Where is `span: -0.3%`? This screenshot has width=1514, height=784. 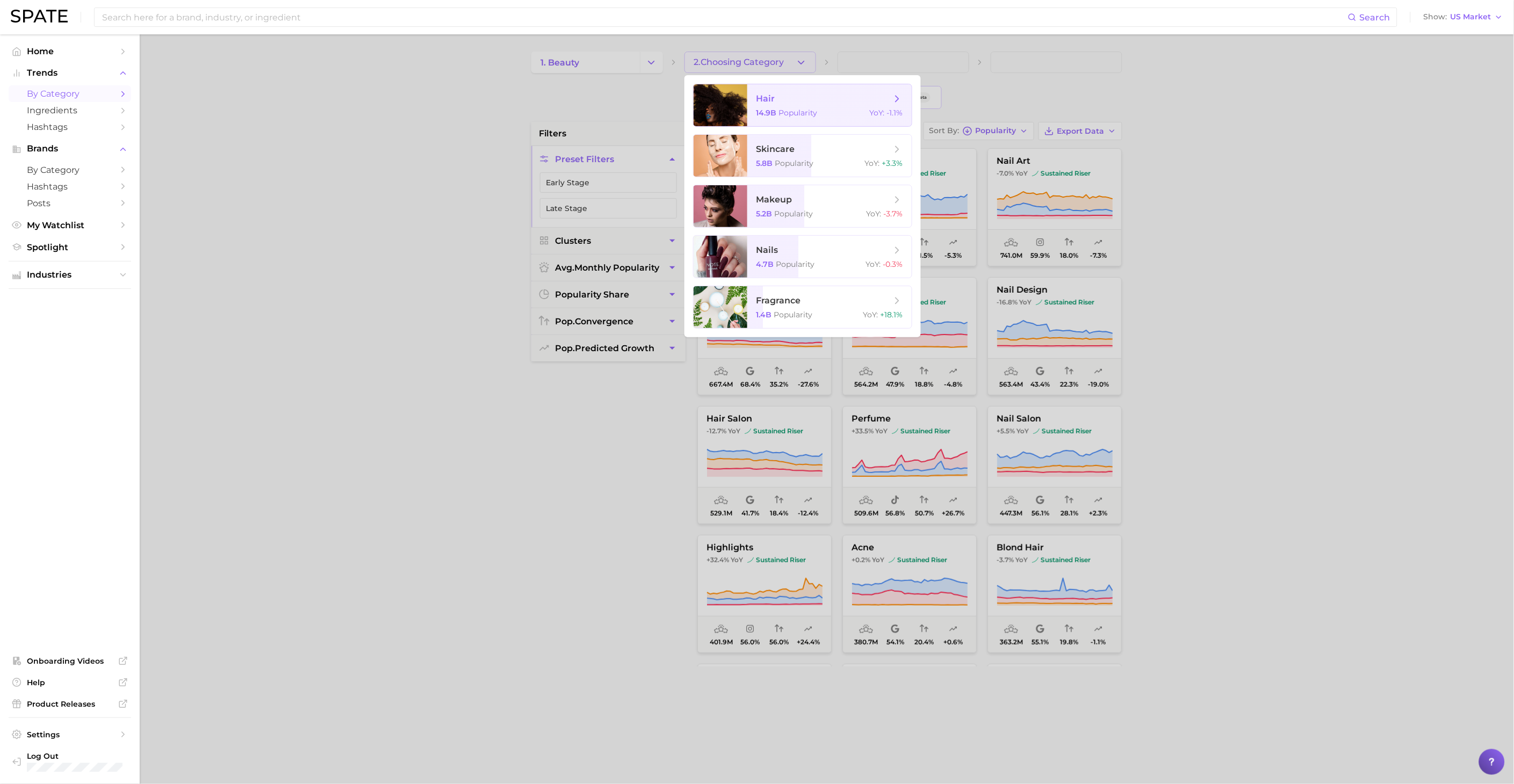
span: -0.3% is located at coordinates (892, 264).